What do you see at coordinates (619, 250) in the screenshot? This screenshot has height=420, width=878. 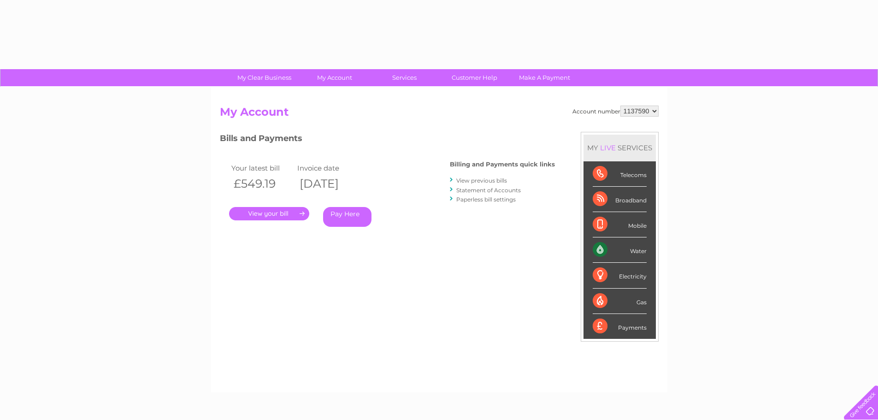 I see `div: Water` at bounding box center [619, 250].